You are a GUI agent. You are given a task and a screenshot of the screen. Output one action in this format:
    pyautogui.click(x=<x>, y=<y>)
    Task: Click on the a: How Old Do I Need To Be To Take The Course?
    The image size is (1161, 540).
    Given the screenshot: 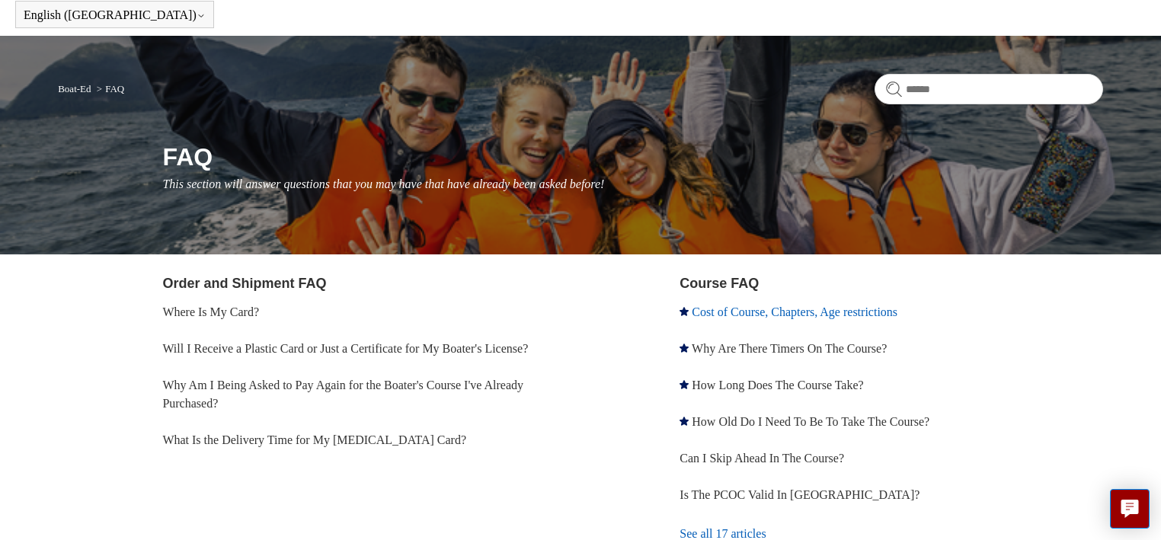 What is the action you would take?
    pyautogui.click(x=810, y=421)
    